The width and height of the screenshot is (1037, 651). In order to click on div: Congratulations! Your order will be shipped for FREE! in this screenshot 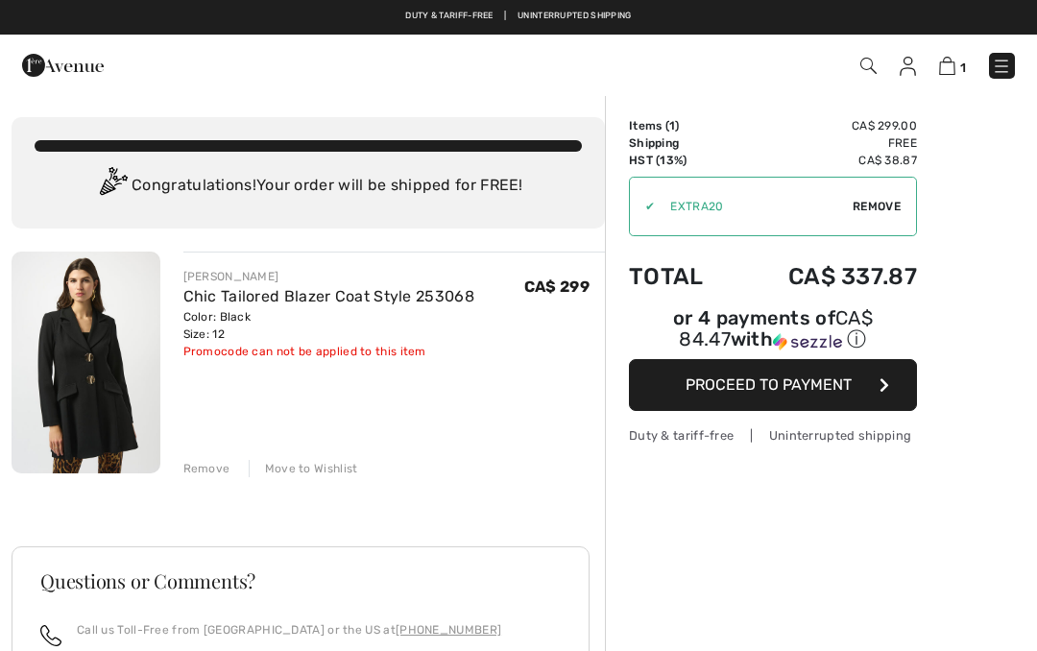, I will do `click(308, 186)`.